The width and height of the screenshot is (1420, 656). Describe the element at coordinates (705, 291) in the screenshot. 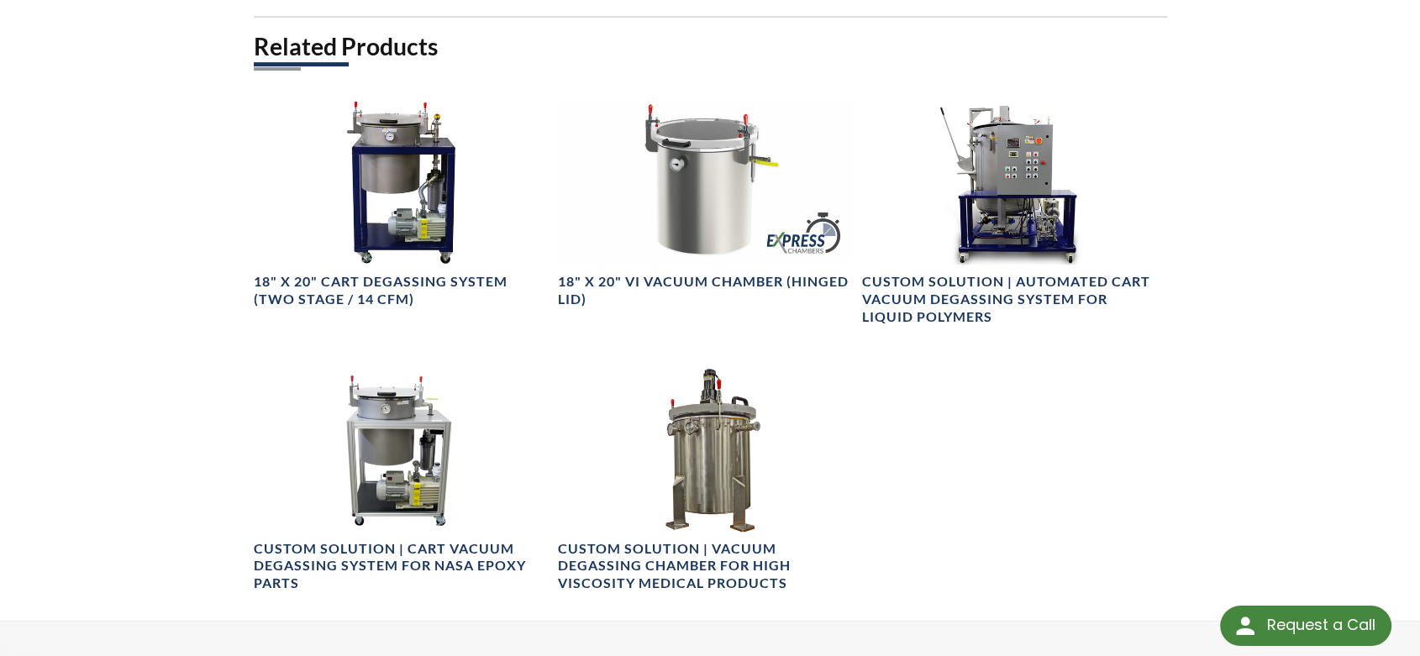

I see `h4: 18" X 20" VI Vacuum Chamber (Hinged Lid)` at that location.